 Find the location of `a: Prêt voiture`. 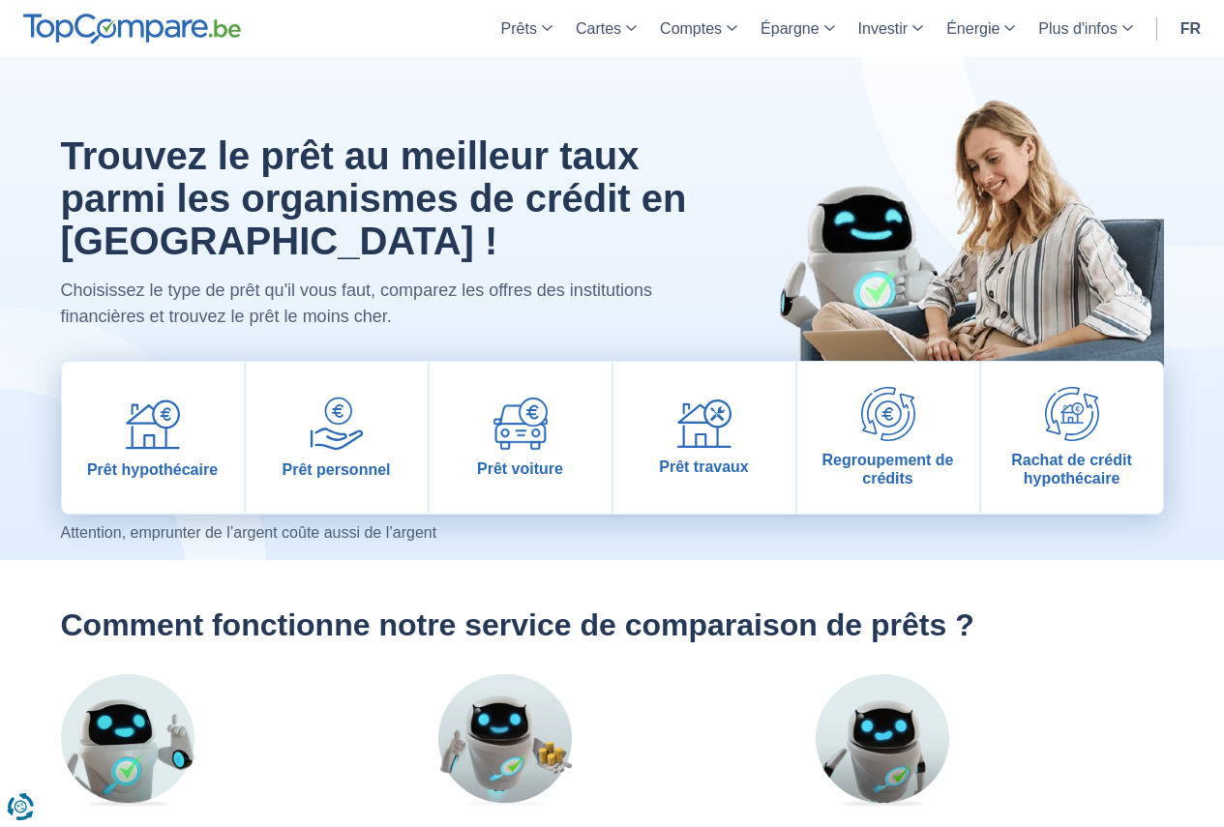

a: Prêt voiture is located at coordinates (521, 437).